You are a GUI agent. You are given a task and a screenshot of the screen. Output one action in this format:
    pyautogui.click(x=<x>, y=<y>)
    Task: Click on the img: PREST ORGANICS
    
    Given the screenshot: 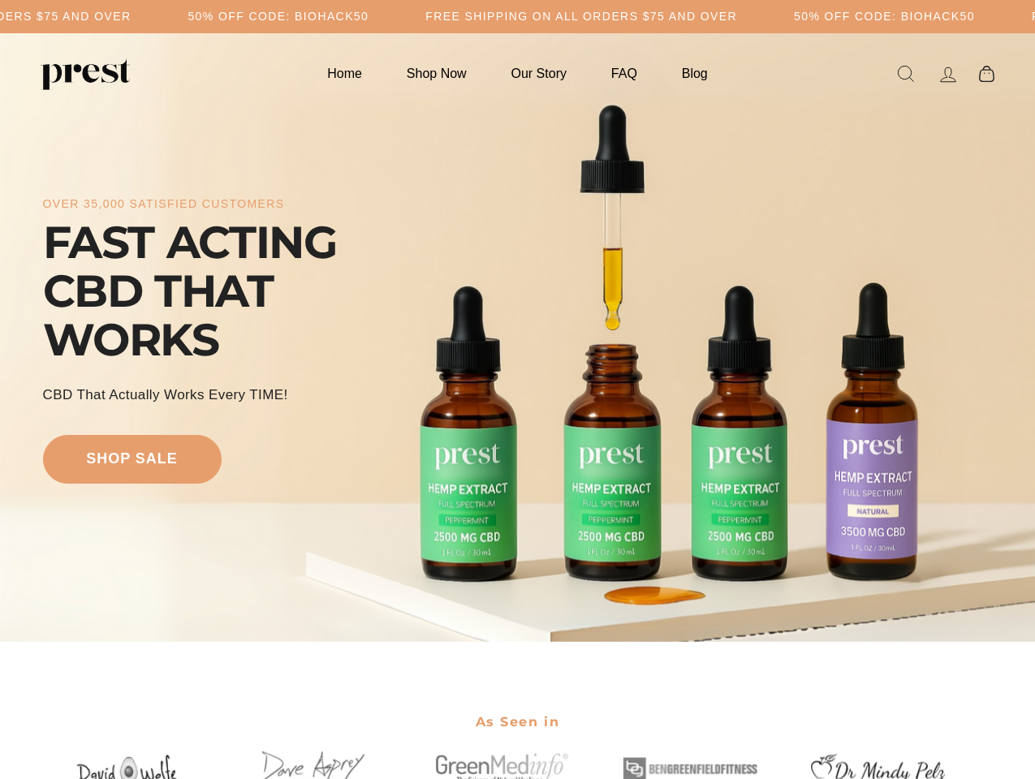 What is the action you would take?
    pyautogui.click(x=85, y=74)
    